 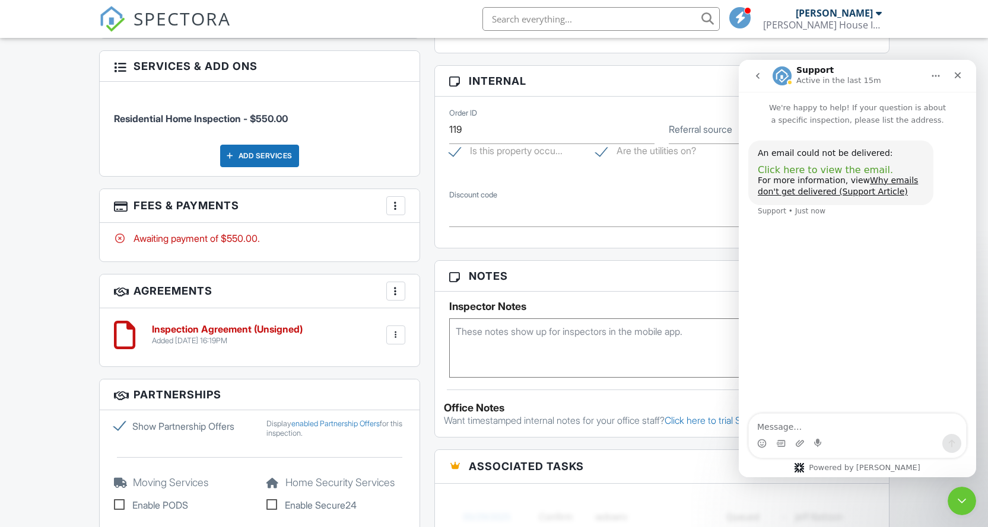 What do you see at coordinates (213, 384) in the screenshot?
I see `button: Send a message…` at bounding box center [213, 384].